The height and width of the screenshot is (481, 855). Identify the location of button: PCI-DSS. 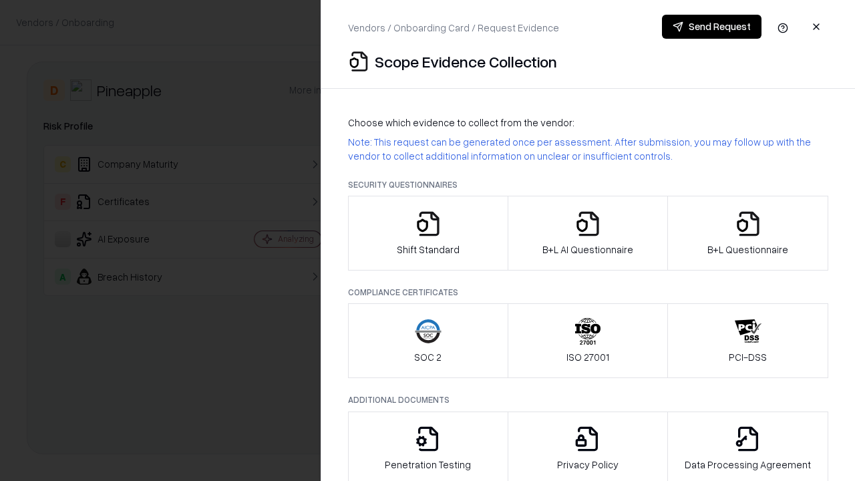
(747, 341).